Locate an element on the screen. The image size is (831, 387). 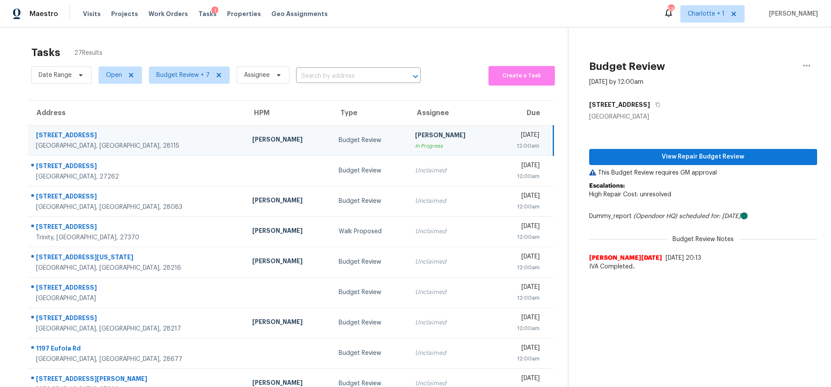
p: This Budget Review requires GM approval is located at coordinates (703, 173).